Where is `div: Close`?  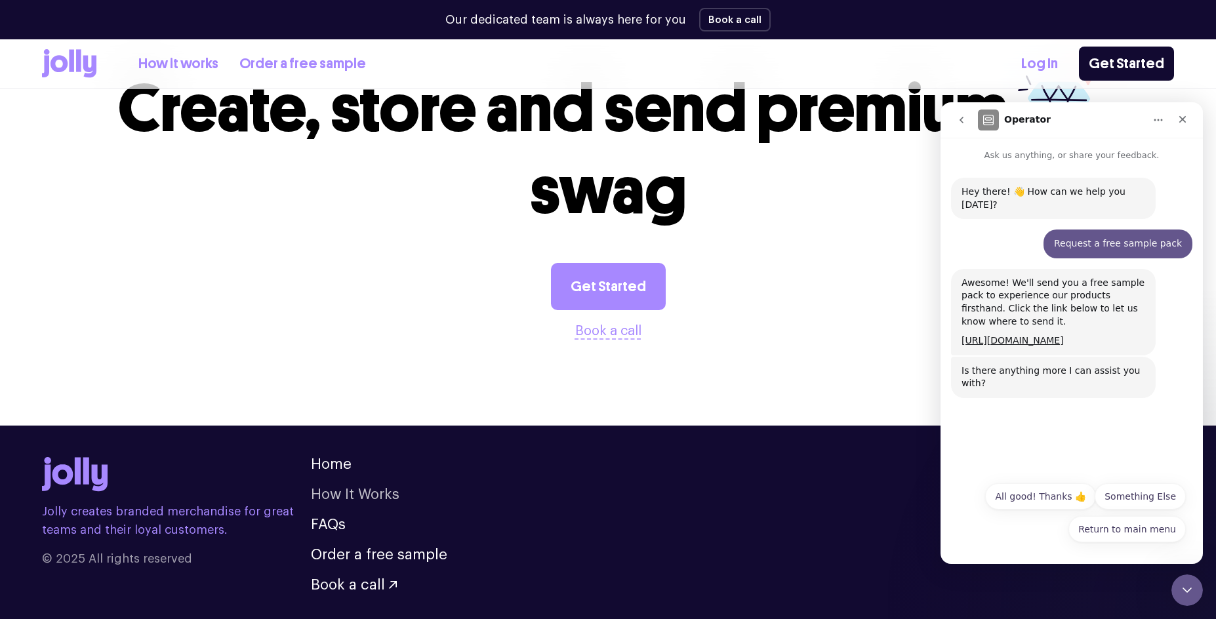 div: Close is located at coordinates (242, 17).